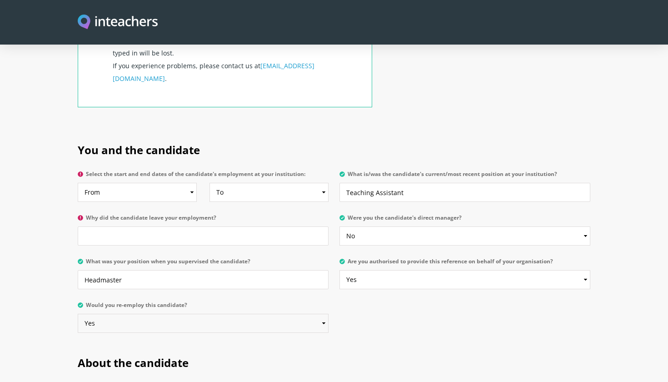  Describe the element at coordinates (465, 220) in the screenshot. I see `label: Were you the candidate's direct manager?` at that location.